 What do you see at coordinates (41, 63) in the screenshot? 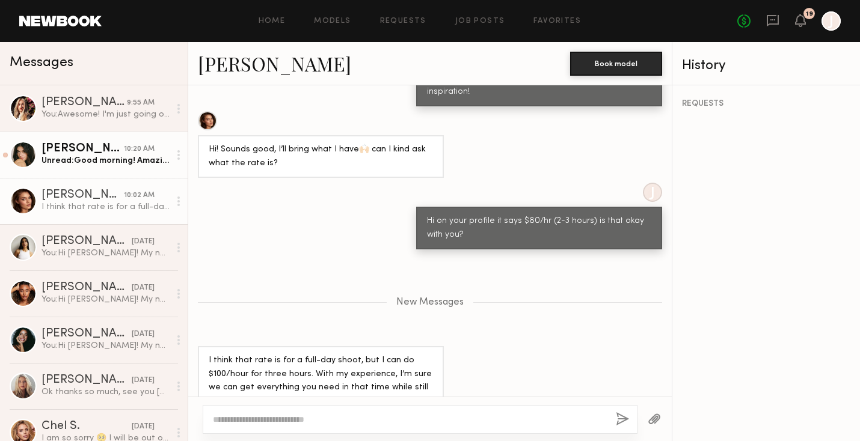
I see `span: Messages` at bounding box center [41, 63].